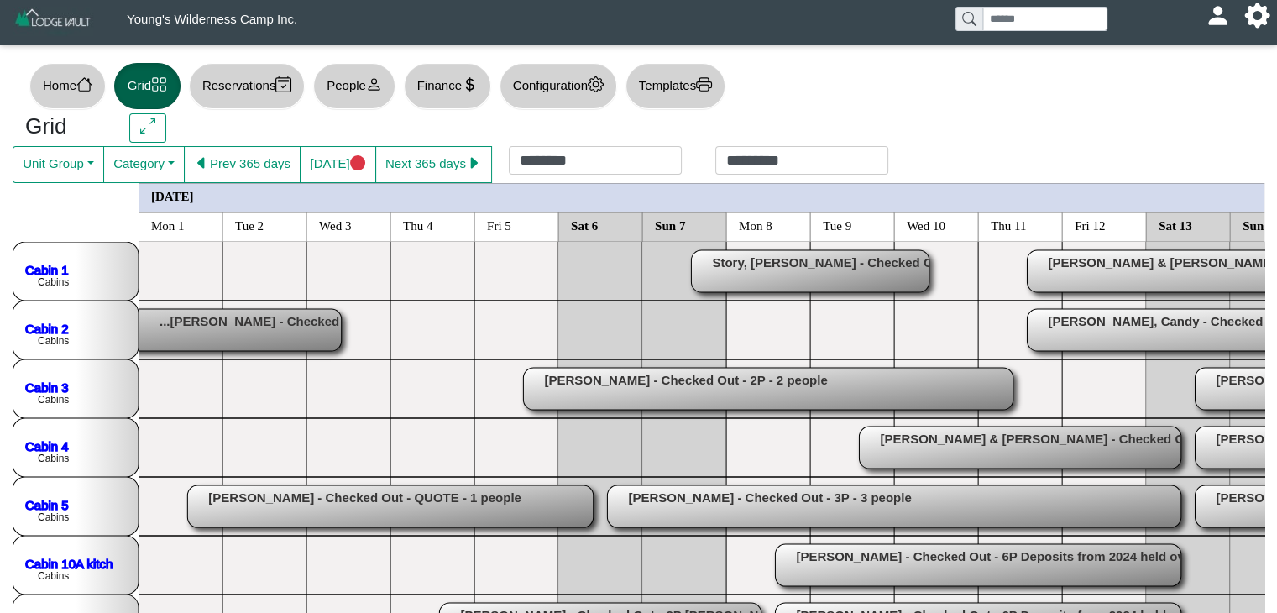  I want to click on img: Z, so click(53, 21).